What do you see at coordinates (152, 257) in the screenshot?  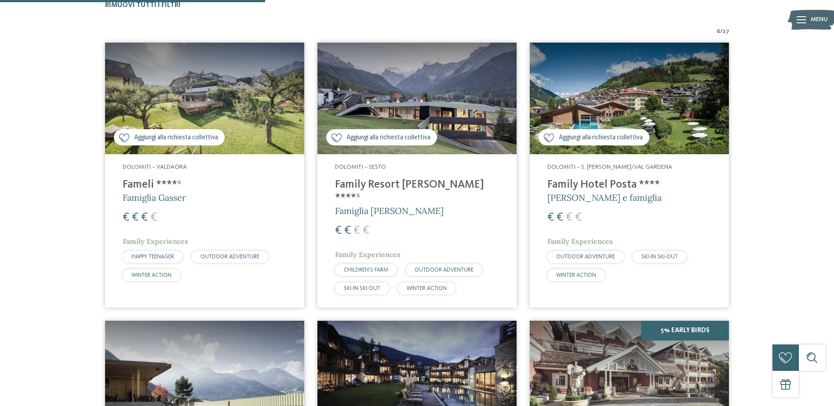 I see `span: HAPPY TEENAGER` at bounding box center [152, 257].